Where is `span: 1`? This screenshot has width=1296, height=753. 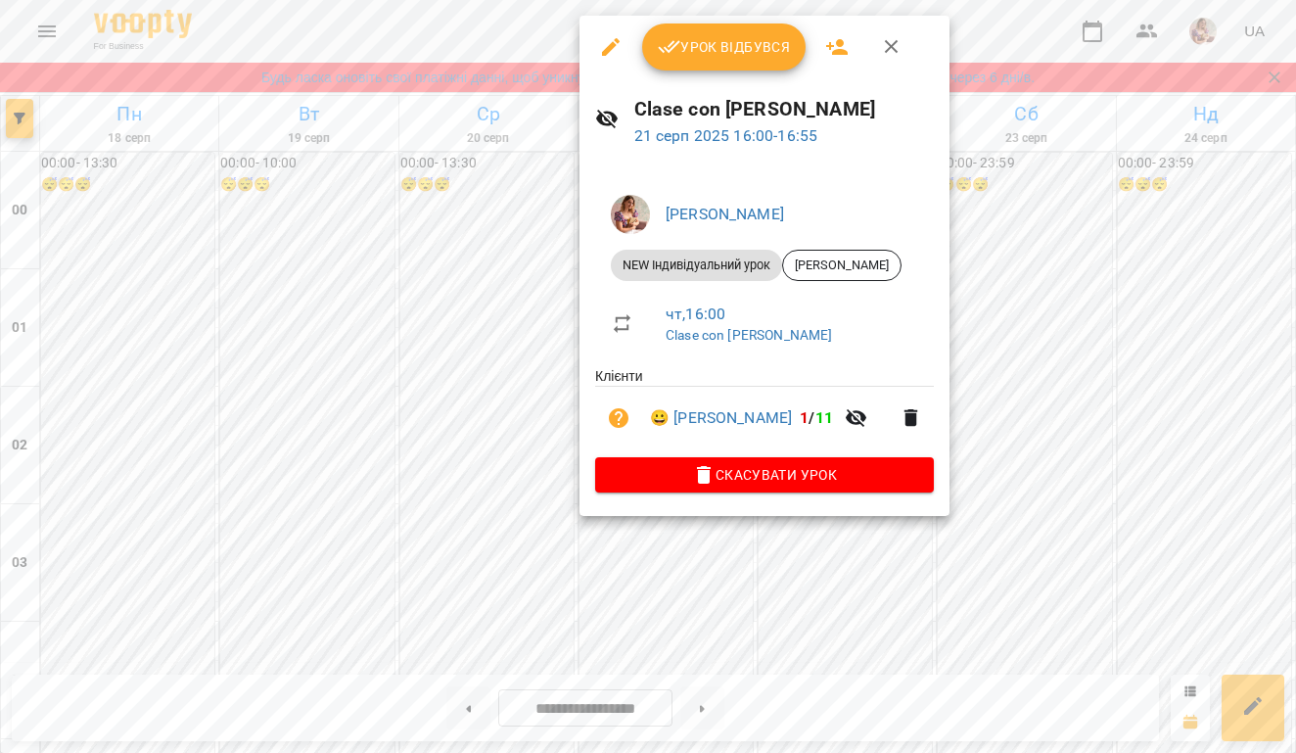
span: 1 is located at coordinates (804, 417).